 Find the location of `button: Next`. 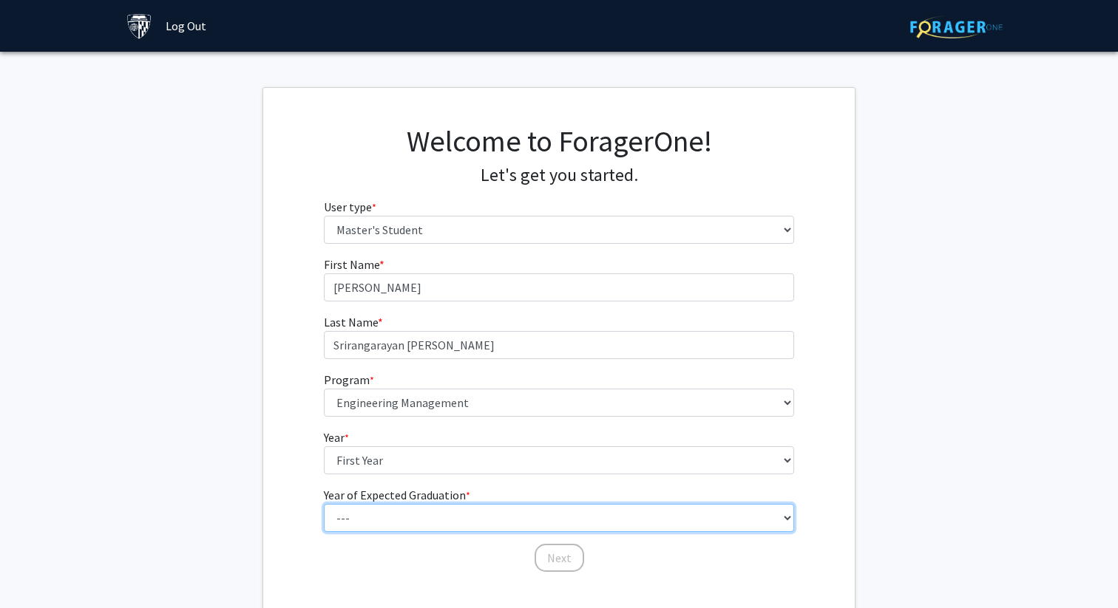

button: Next is located at coordinates (559, 558).